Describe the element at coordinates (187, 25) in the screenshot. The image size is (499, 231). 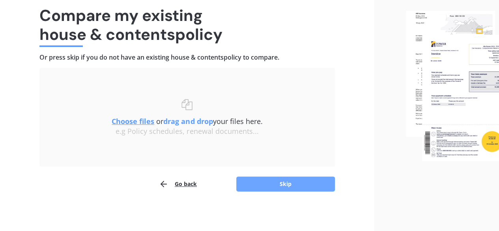
I see `h1: Compare my existing house & contents policy` at that location.